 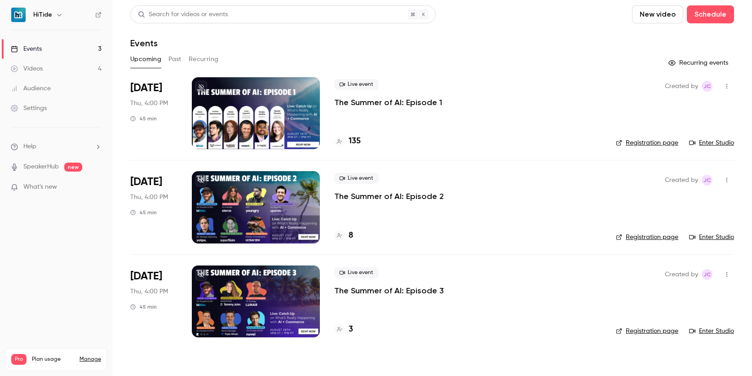 I want to click on span: new, so click(x=73, y=167).